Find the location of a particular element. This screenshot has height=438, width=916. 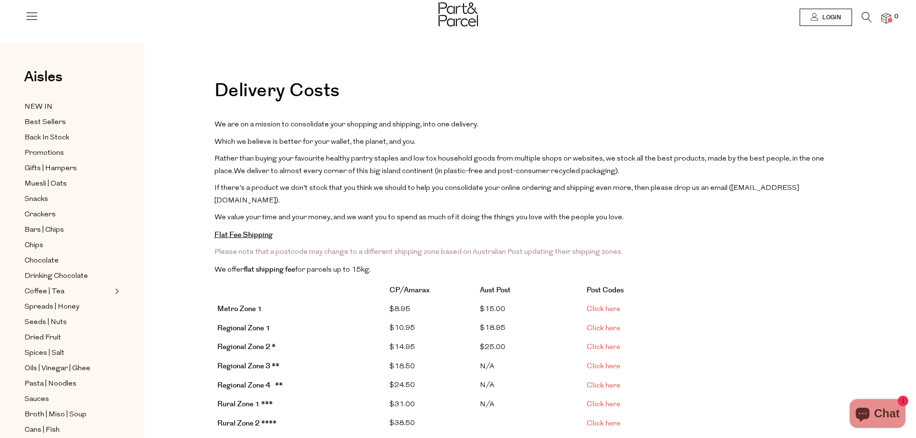

span: Dried Fruit is located at coordinates (43, 338).